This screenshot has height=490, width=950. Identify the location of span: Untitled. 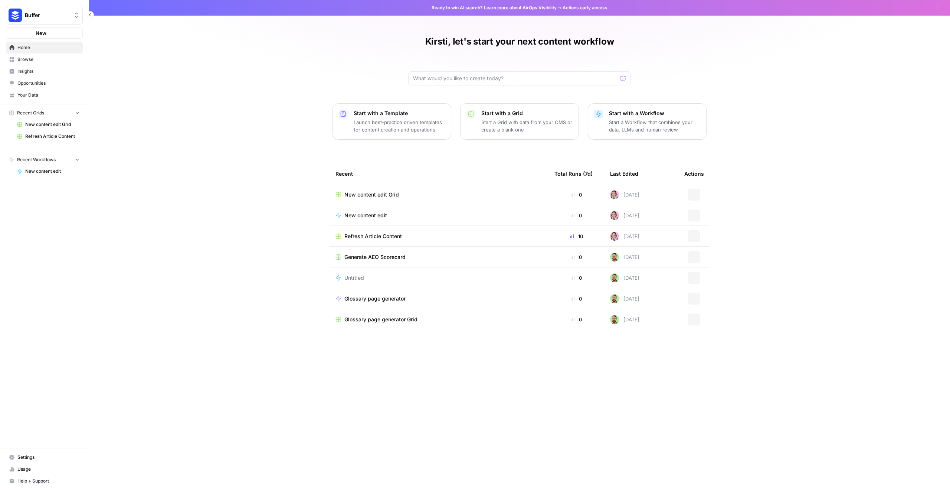
(354, 278).